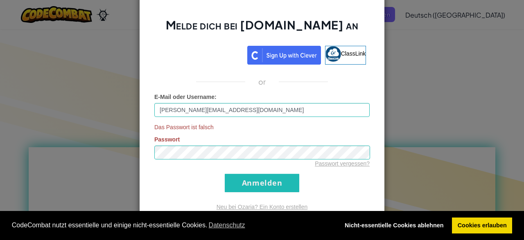 The image size is (524, 240). Describe the element at coordinates (262, 207) in the screenshot. I see `a: Neu bei Ozaria? Ein Konto erstellen` at that location.